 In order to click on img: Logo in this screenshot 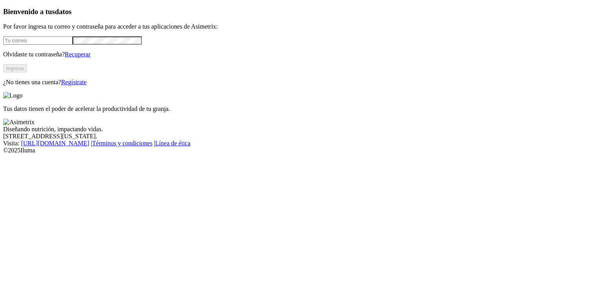, I will do `click(13, 96)`.